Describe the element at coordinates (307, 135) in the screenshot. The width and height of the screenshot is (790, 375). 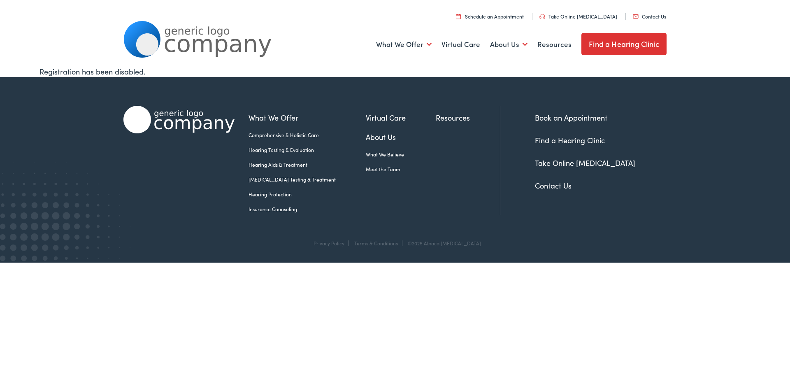
I see `a: Comprehensive & Holistic Care` at that location.